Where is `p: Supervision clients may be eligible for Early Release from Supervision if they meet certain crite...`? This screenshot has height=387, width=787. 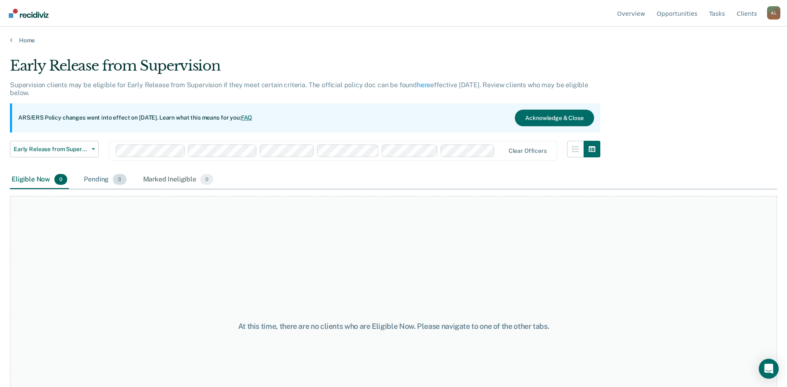 p: Supervision clients may be eligible for Early Release from Supervision if they meet certain crite... is located at coordinates (299, 89).